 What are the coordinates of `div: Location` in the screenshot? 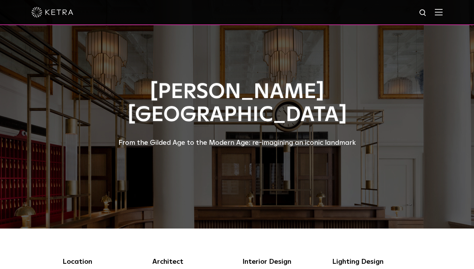 It's located at (102, 262).